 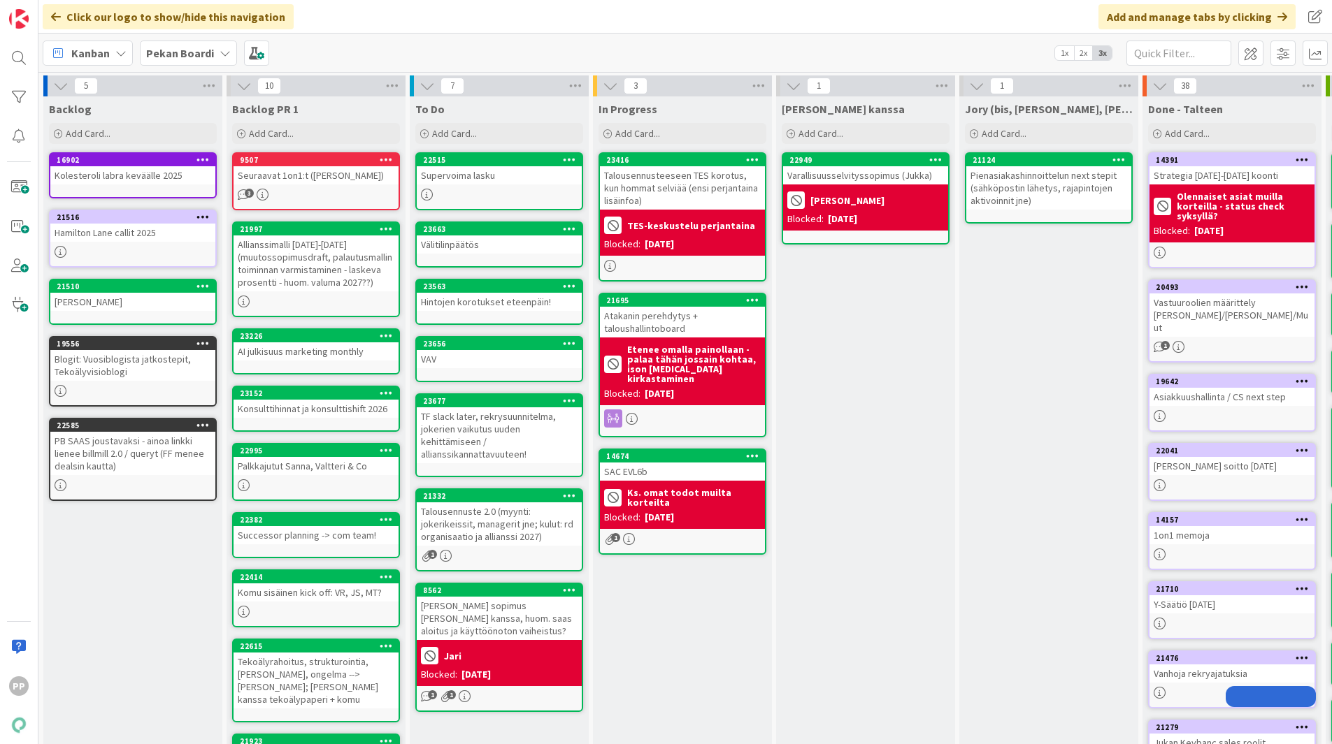 What do you see at coordinates (682, 301) in the screenshot?
I see `div: 21695` at bounding box center [682, 301].